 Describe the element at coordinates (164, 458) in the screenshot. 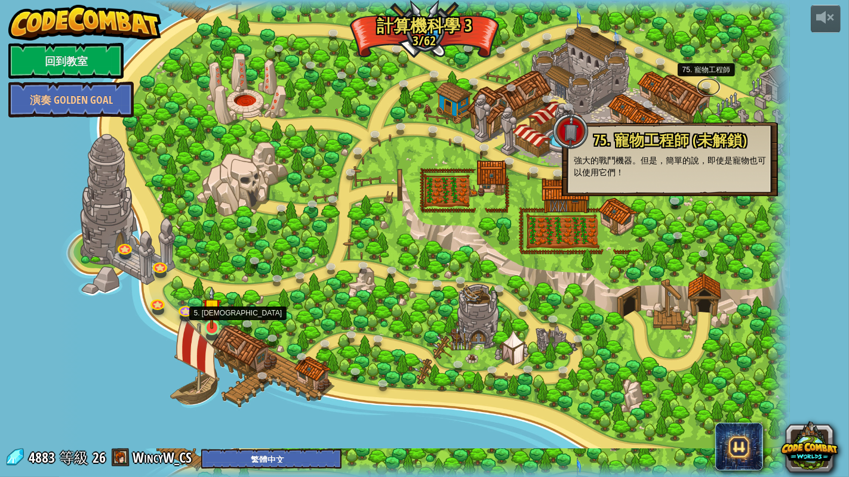

I see `a: WincyW_CS` at that location.